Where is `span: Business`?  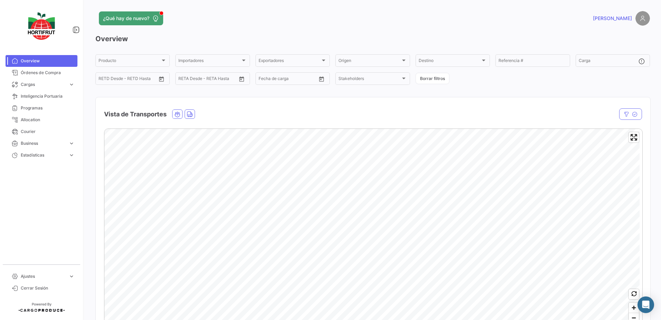
span: Business is located at coordinates (43, 143).